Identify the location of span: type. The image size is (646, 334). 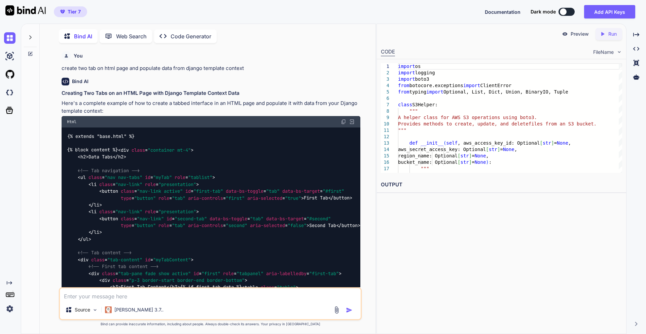
(126, 226).